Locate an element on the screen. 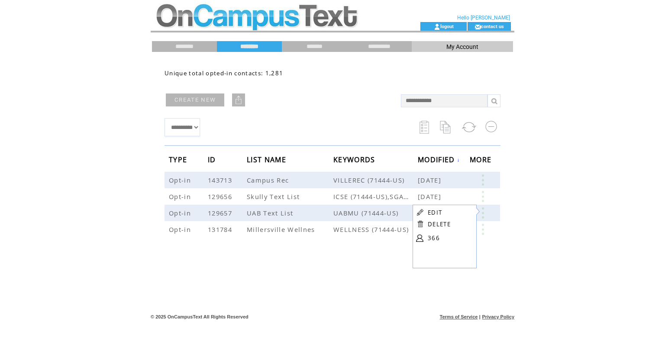 Image resolution: width=665 pixels, height=357 pixels. span: ID is located at coordinates (213, 161).